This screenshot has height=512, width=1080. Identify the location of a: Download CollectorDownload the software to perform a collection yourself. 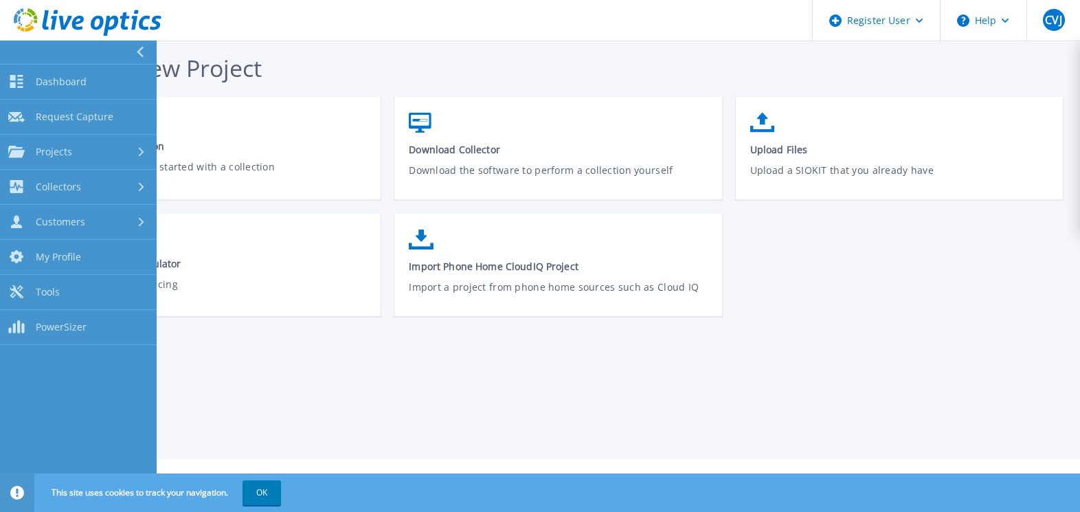
(558, 155).